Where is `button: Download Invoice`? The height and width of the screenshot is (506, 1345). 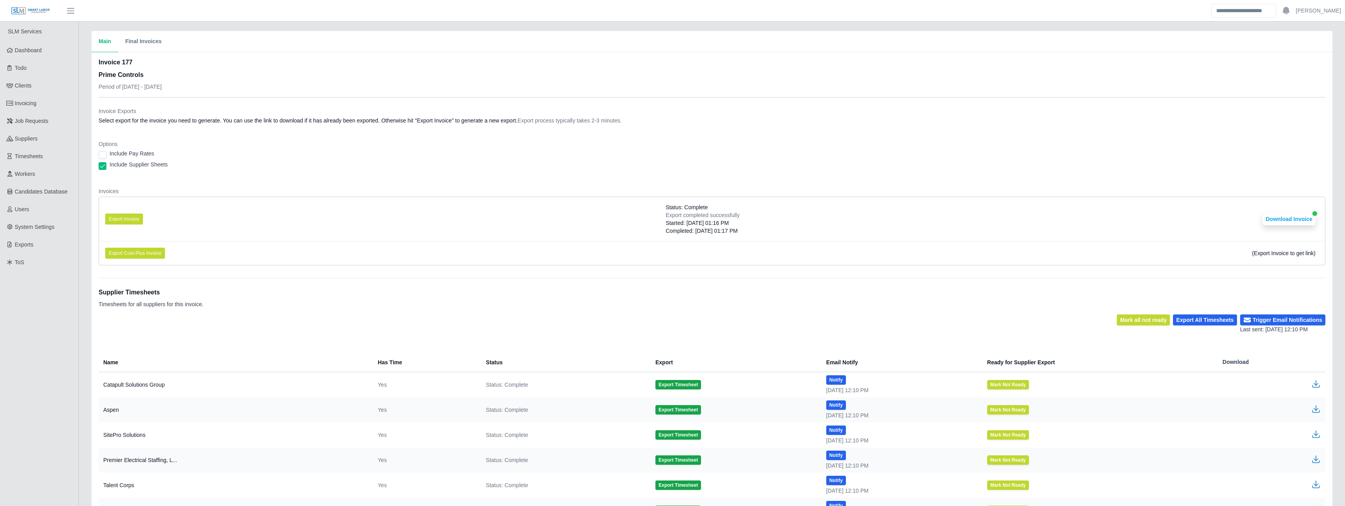 button: Download Invoice is located at coordinates (1289, 219).